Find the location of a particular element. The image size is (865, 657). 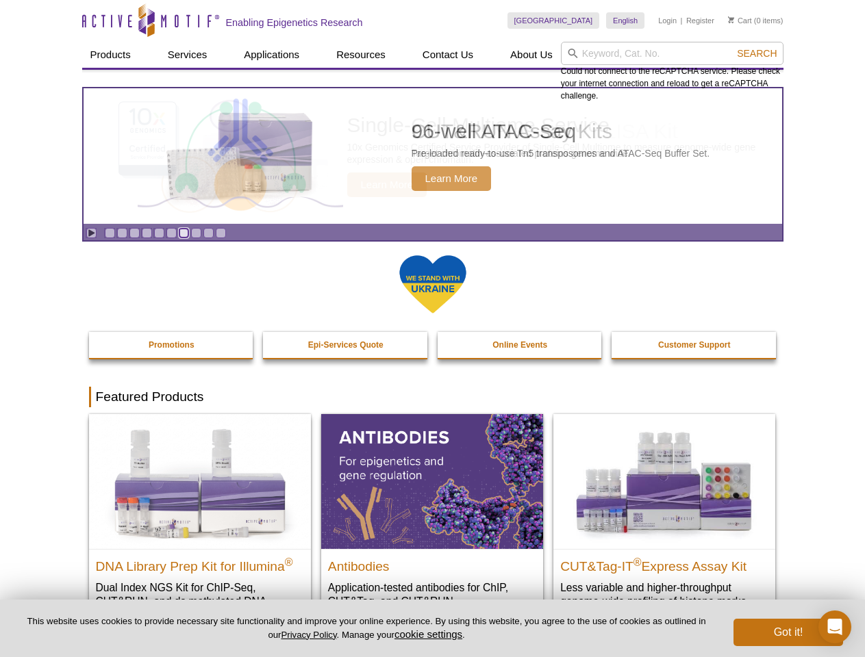

a: Contact Us is located at coordinates (448, 55).